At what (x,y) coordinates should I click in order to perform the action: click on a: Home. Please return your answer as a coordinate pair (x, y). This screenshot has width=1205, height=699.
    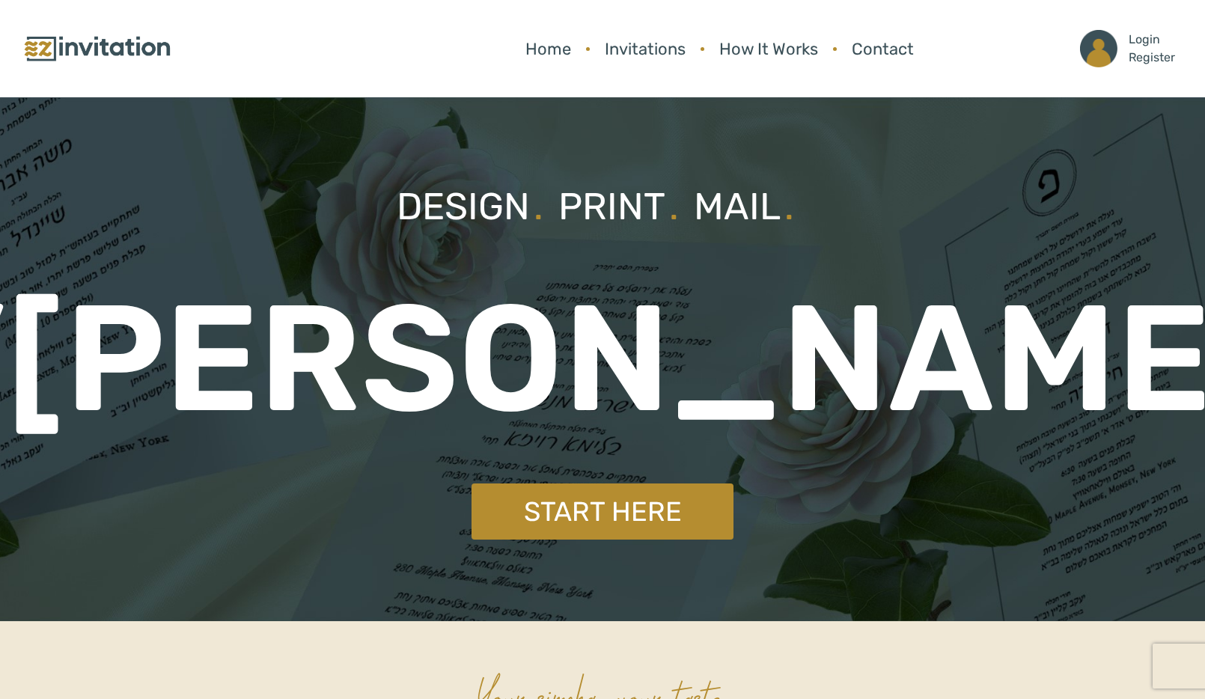
    Looking at the image, I should click on (548, 49).